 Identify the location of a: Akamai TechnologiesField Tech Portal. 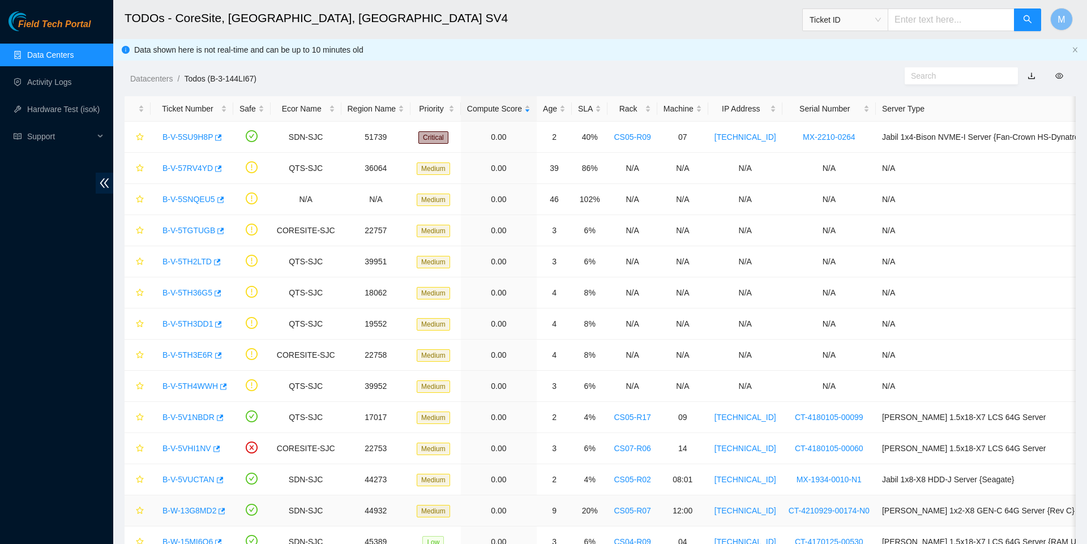
(49, 28).